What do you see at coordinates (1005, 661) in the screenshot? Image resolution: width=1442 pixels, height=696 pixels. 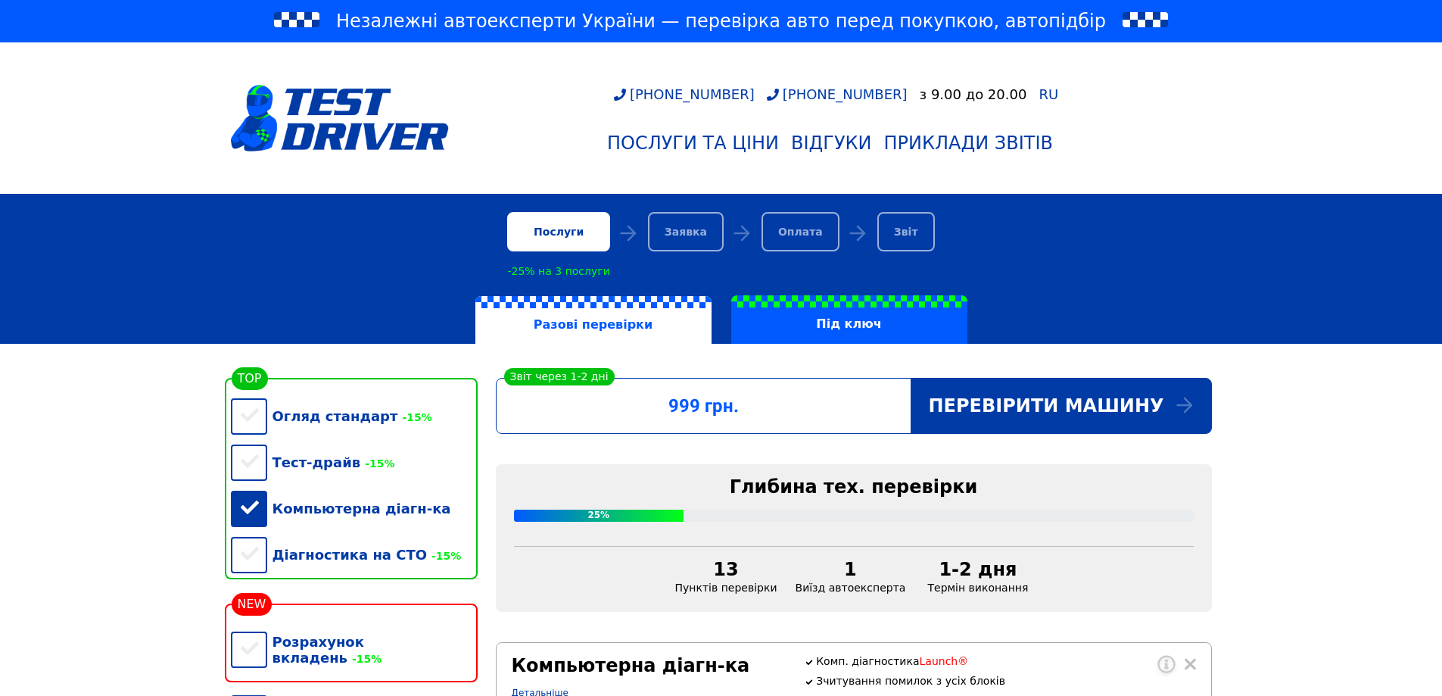 I see `p: Комп. діагностика` at bounding box center [1005, 661].